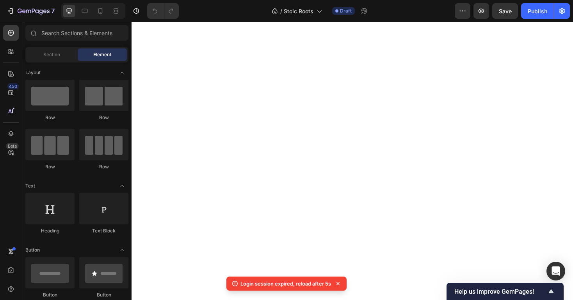 Image resolution: width=573 pixels, height=300 pixels. Describe the element at coordinates (102, 55) in the screenshot. I see `span: Element` at that location.